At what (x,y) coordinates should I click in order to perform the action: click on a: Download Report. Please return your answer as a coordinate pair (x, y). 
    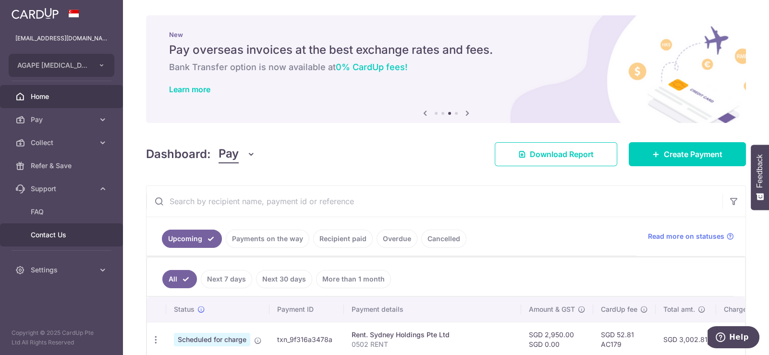
    Looking at the image, I should click on (556, 154).